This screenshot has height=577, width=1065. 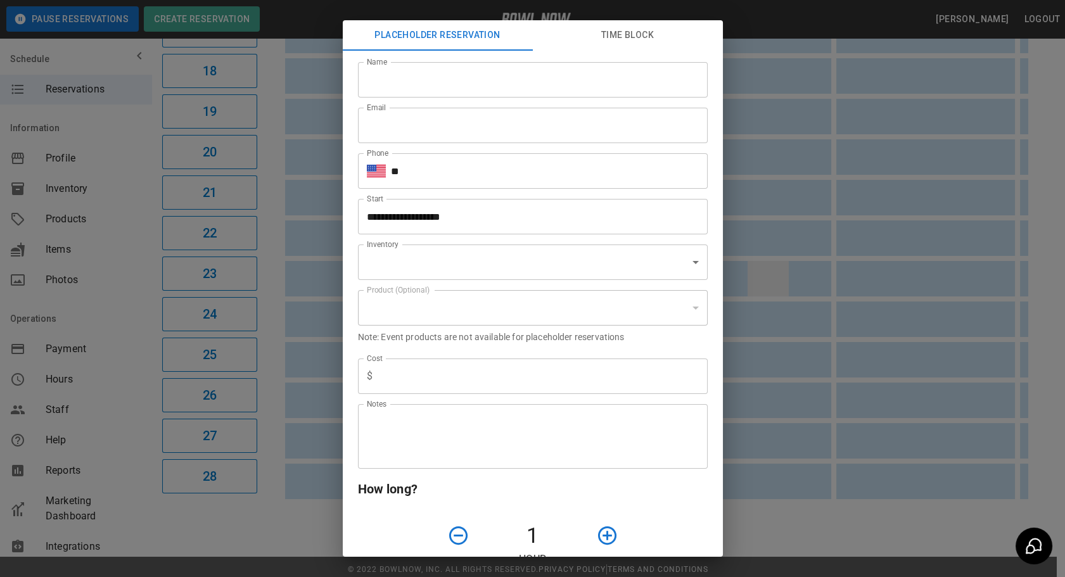 What do you see at coordinates (628, 35) in the screenshot?
I see `button: Time Block` at bounding box center [628, 35].